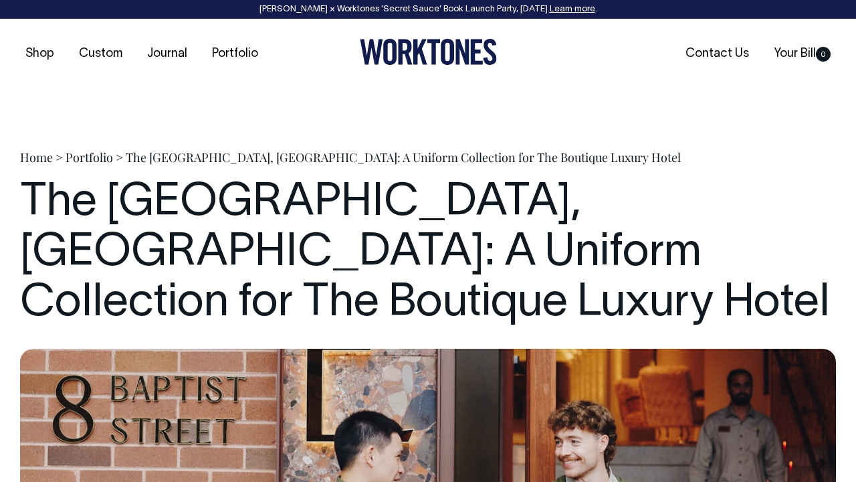 Image resolution: width=856 pixels, height=482 pixels. What do you see at coordinates (167, 54) in the screenshot?
I see `a: Journal` at bounding box center [167, 54].